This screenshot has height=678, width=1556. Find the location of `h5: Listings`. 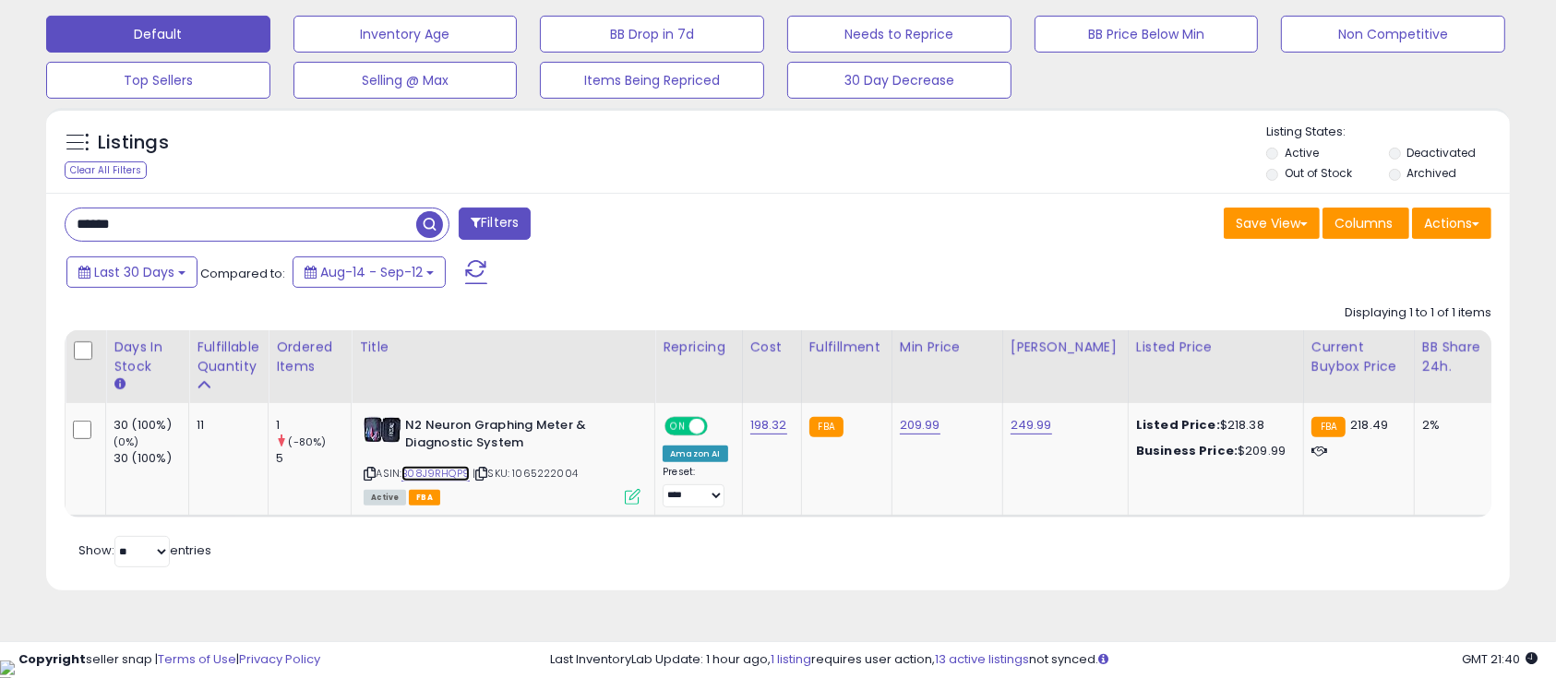

h5: Listings is located at coordinates (133, 143).